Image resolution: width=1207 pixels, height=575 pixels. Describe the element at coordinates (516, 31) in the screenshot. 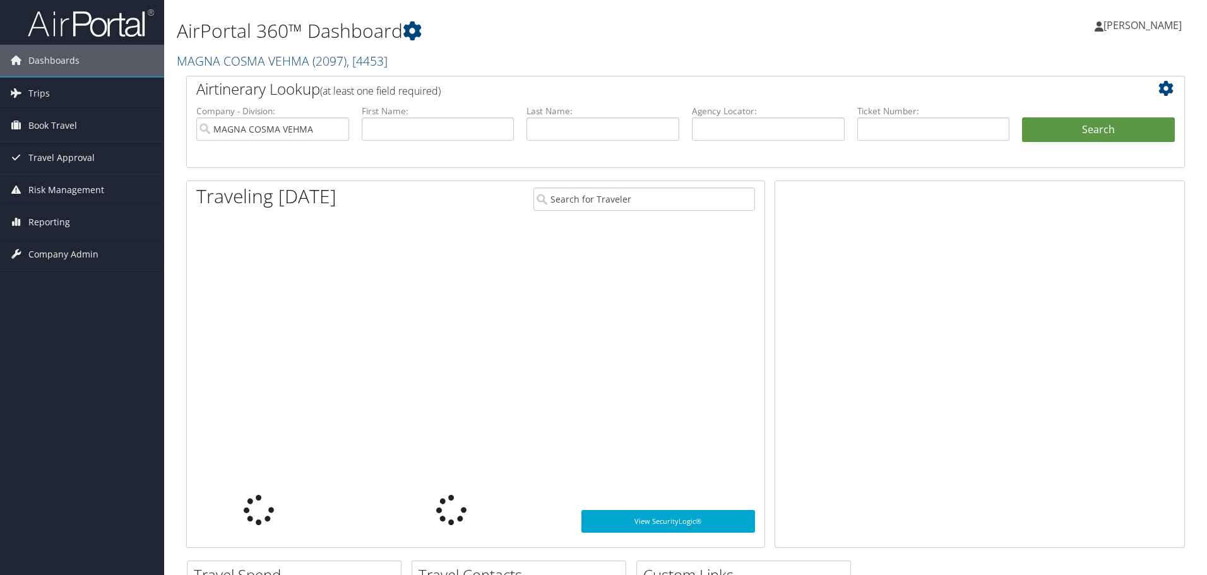

I see `h1: AirPortal 360™ Dashboard` at that location.